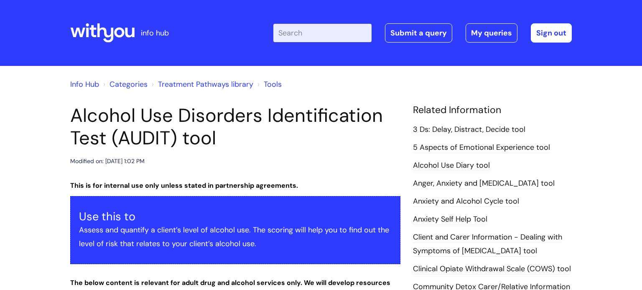 The image size is (642, 290). I want to click on a: 3 Ds: Delay, Distract, Decide tool, so click(469, 130).